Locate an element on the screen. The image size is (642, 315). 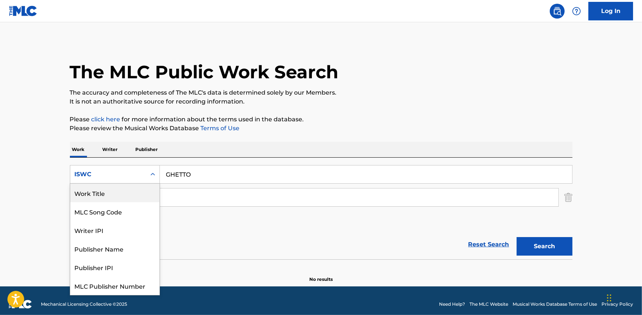
a: Reset Search is located at coordinates (489, 245).